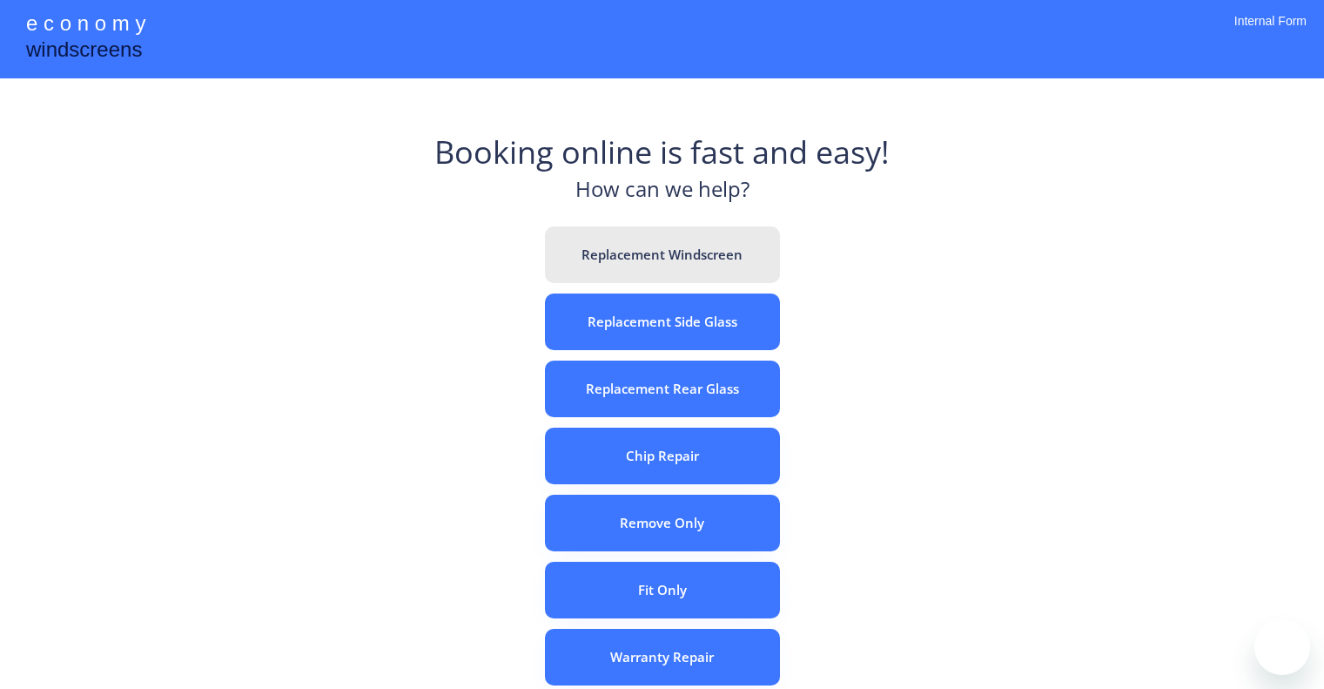 The image size is (1324, 689). I want to click on button: Warranty Repair, so click(663, 656).